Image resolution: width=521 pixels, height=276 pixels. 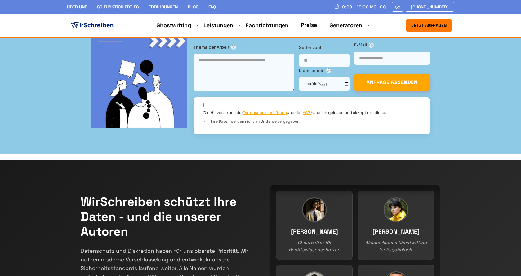 I want to click on a: Erfahrungen, so click(x=163, y=7).